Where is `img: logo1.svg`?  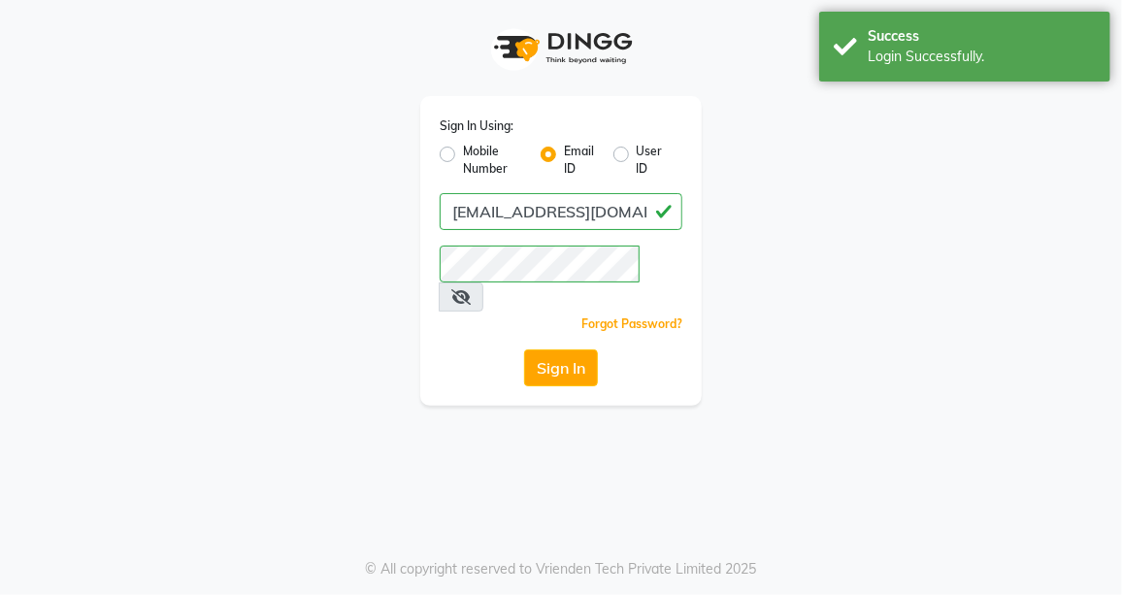
img: logo1.svg is located at coordinates (561, 48).